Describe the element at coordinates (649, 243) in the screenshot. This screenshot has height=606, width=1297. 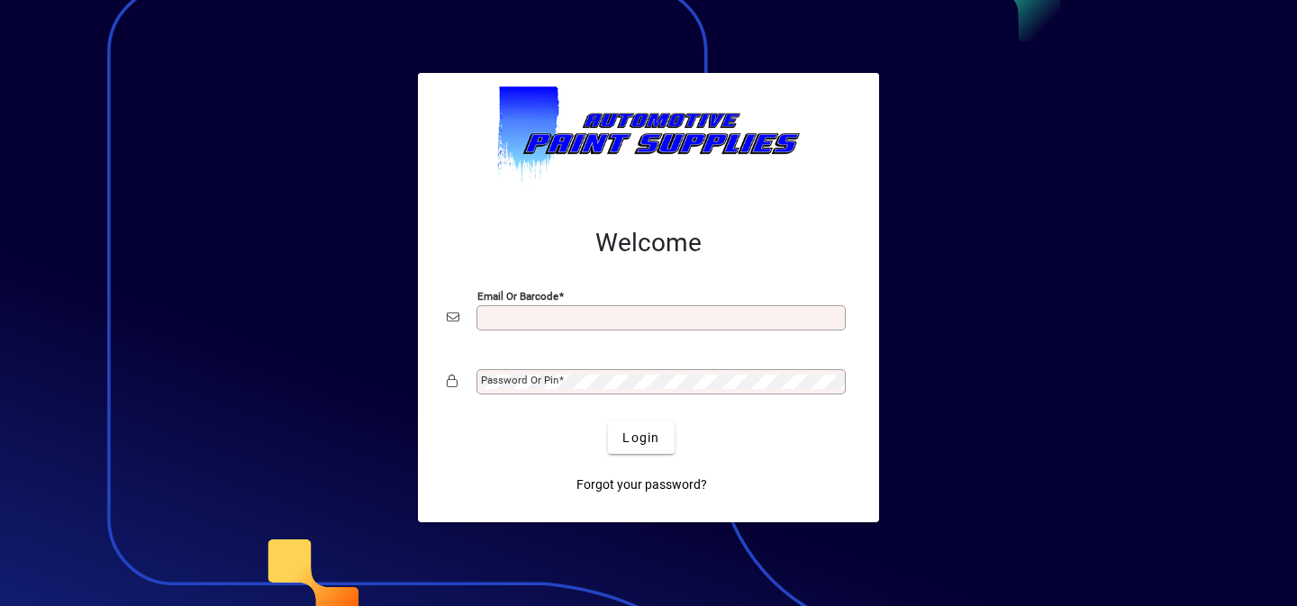
I see `h2: Welcome` at that location.